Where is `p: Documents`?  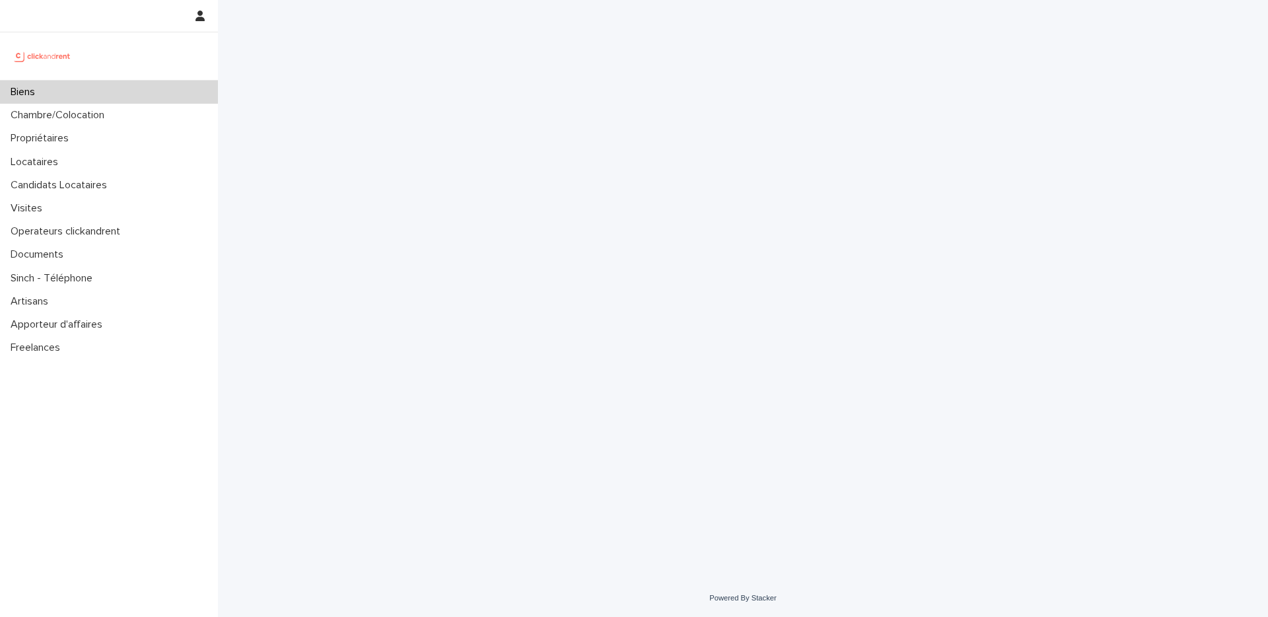
p: Documents is located at coordinates (40, 254).